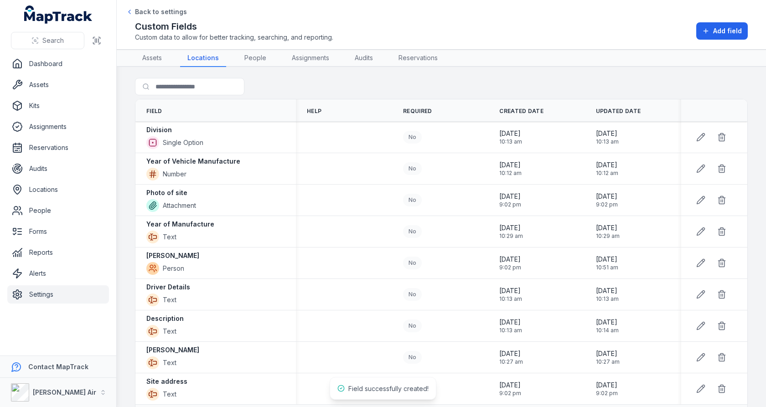 The image size is (766, 407). What do you see at coordinates (511, 137) in the screenshot?
I see `time: 15/08/2025, 10:13:54 am` at bounding box center [511, 137].